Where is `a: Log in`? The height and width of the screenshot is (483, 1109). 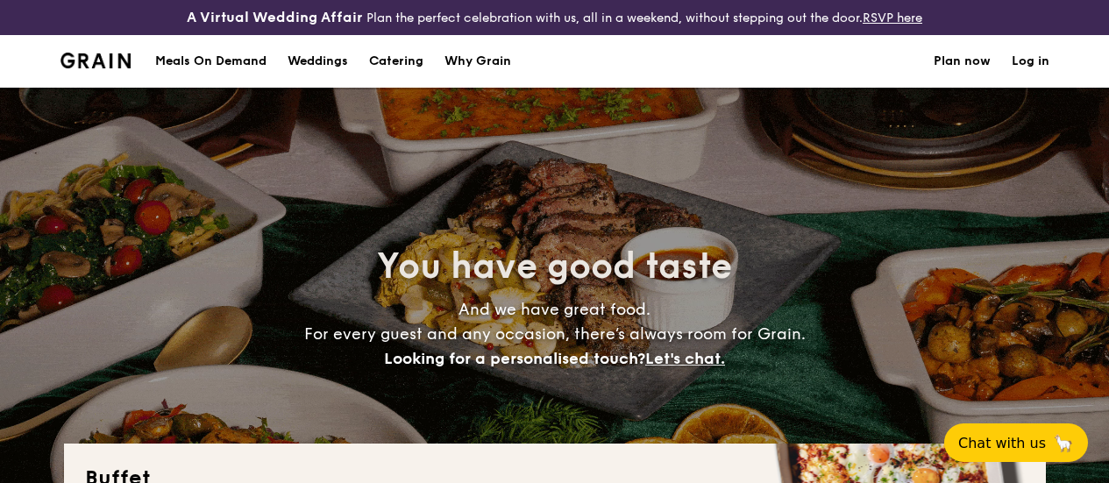 a: Log in is located at coordinates (1030, 61).